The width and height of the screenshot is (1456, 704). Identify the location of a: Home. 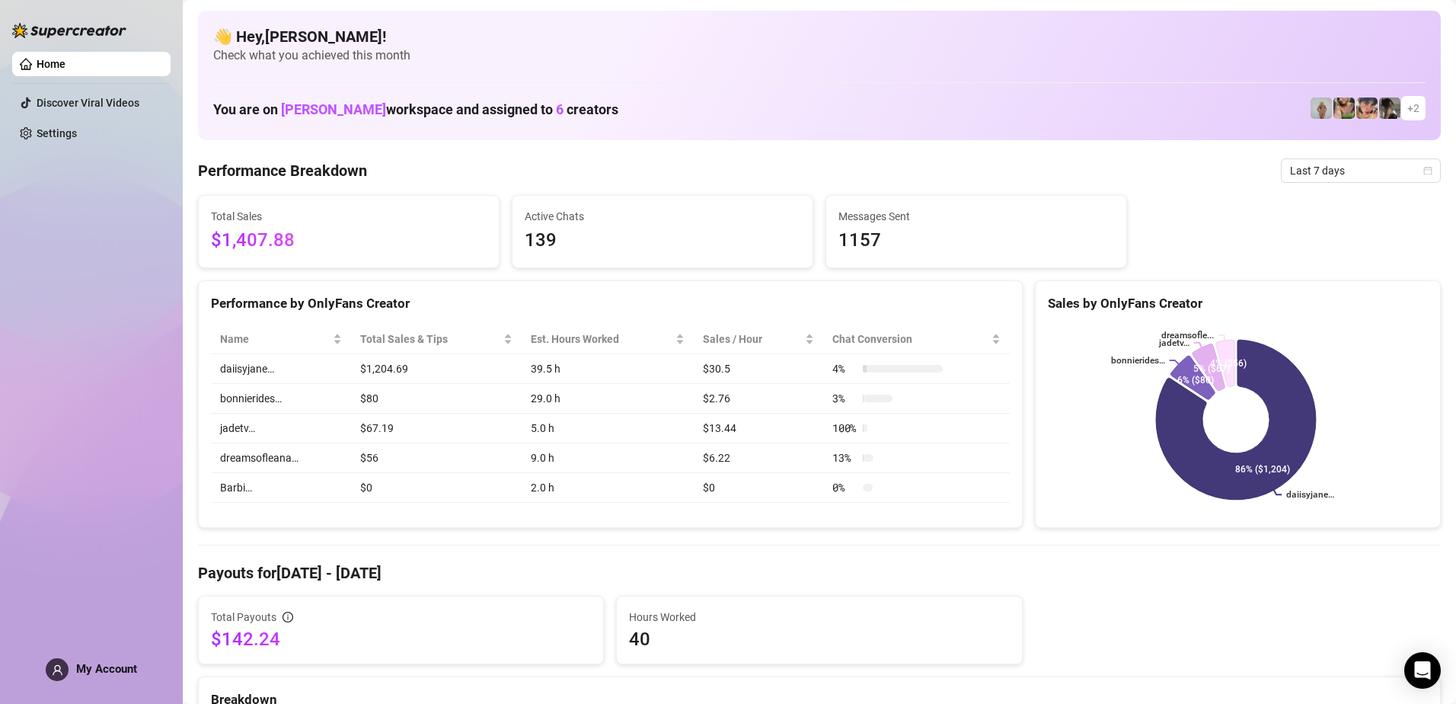
(51, 64).